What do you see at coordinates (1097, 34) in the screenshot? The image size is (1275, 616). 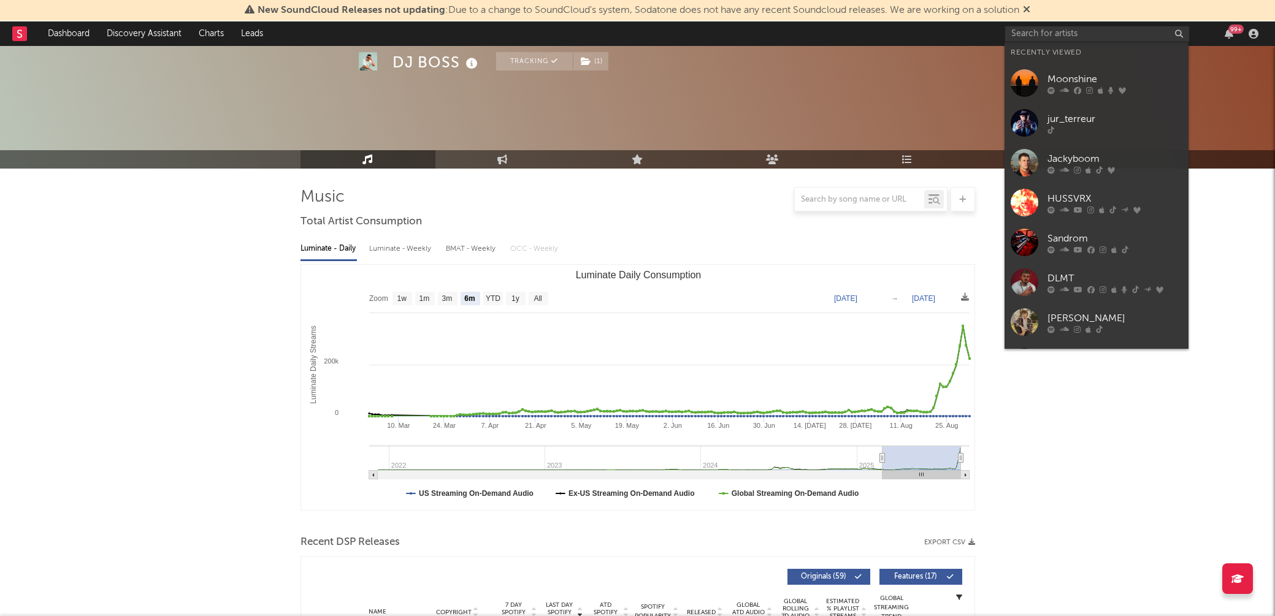 I see `input: Search for artists` at bounding box center [1097, 34].